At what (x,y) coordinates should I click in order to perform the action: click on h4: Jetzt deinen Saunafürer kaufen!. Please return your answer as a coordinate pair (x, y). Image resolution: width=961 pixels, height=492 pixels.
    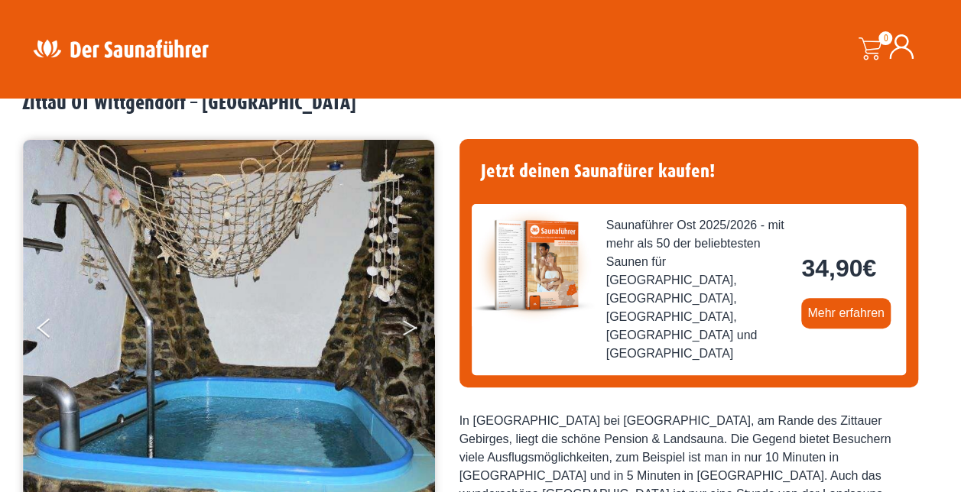
    Looking at the image, I should click on (689, 171).